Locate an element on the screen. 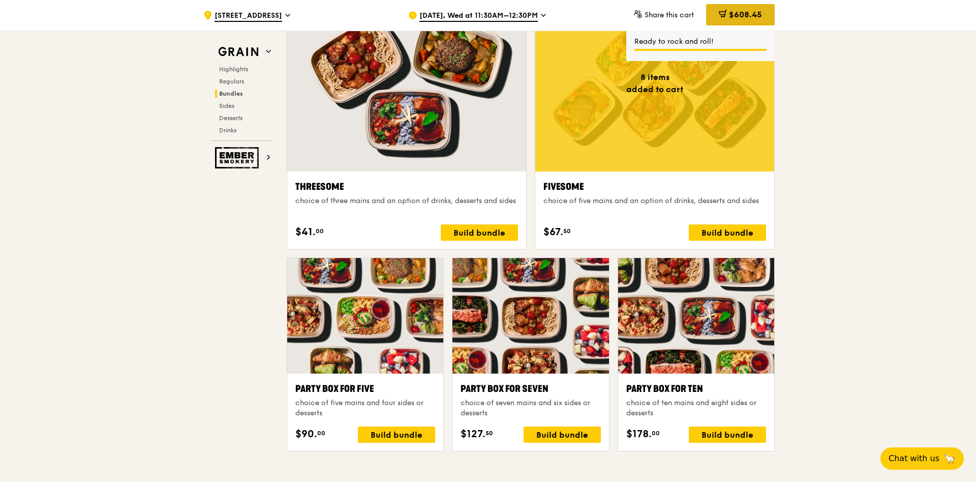  span: Drinks is located at coordinates (228, 130).